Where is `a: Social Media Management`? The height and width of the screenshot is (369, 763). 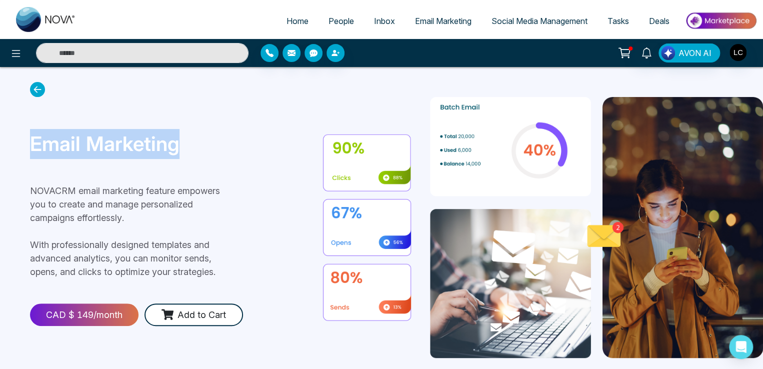 a: Social Media Management is located at coordinates (540, 21).